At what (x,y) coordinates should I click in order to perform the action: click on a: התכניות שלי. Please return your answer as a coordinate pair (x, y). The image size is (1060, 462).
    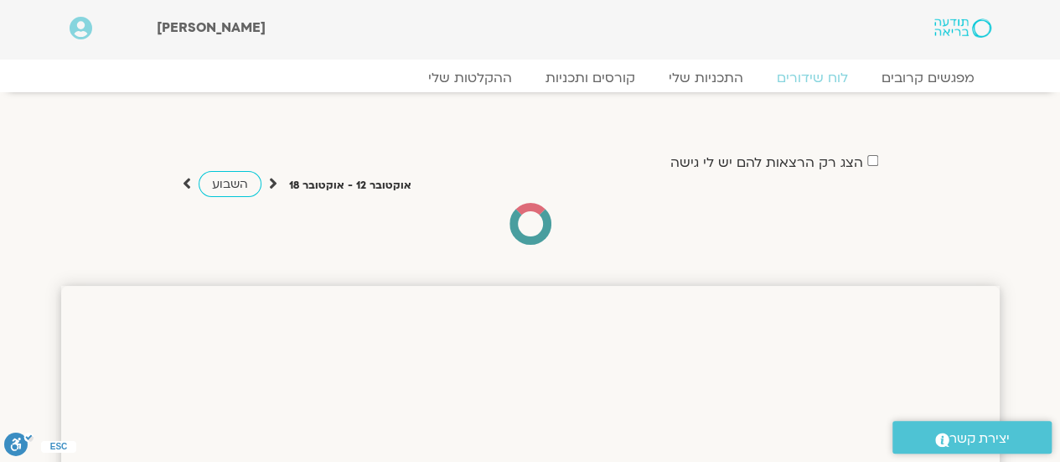
    Looking at the image, I should click on (706, 78).